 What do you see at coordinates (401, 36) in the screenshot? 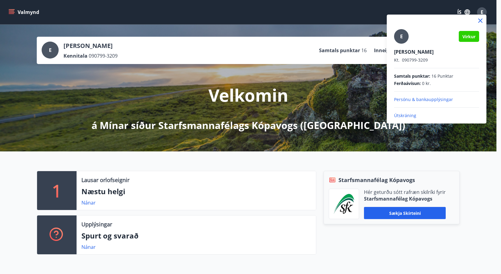
I see `span: E` at bounding box center [401, 36].